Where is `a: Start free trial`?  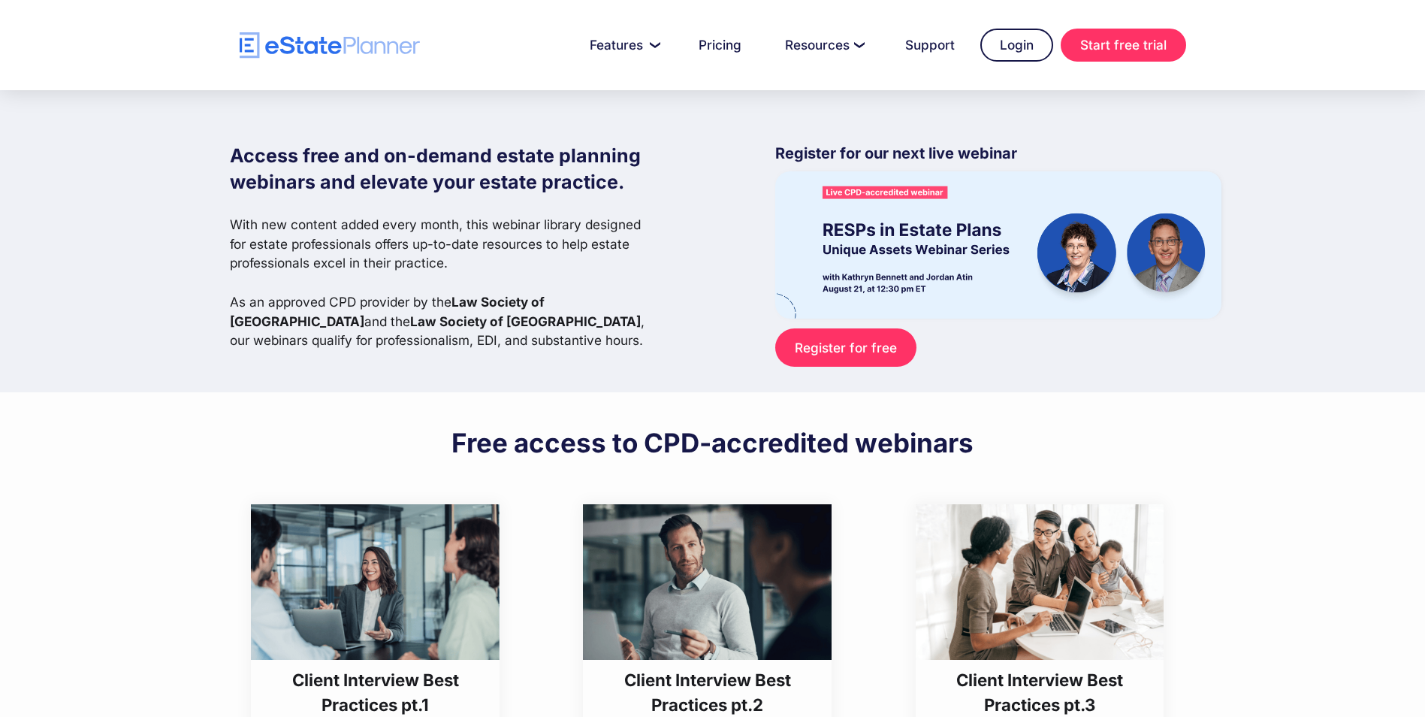
a: Start free trial is located at coordinates (1123, 45).